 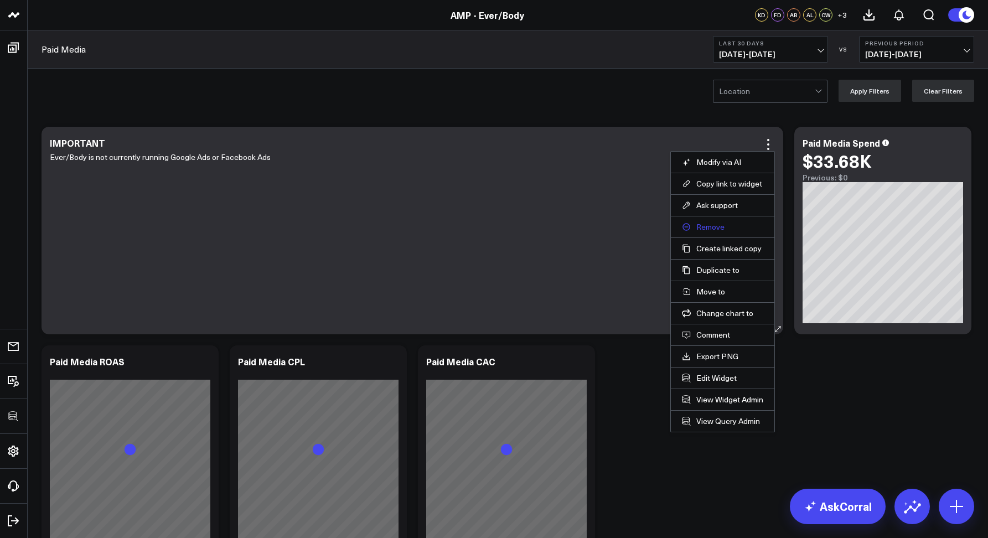 I want to click on button: Ask support, so click(x=723, y=205).